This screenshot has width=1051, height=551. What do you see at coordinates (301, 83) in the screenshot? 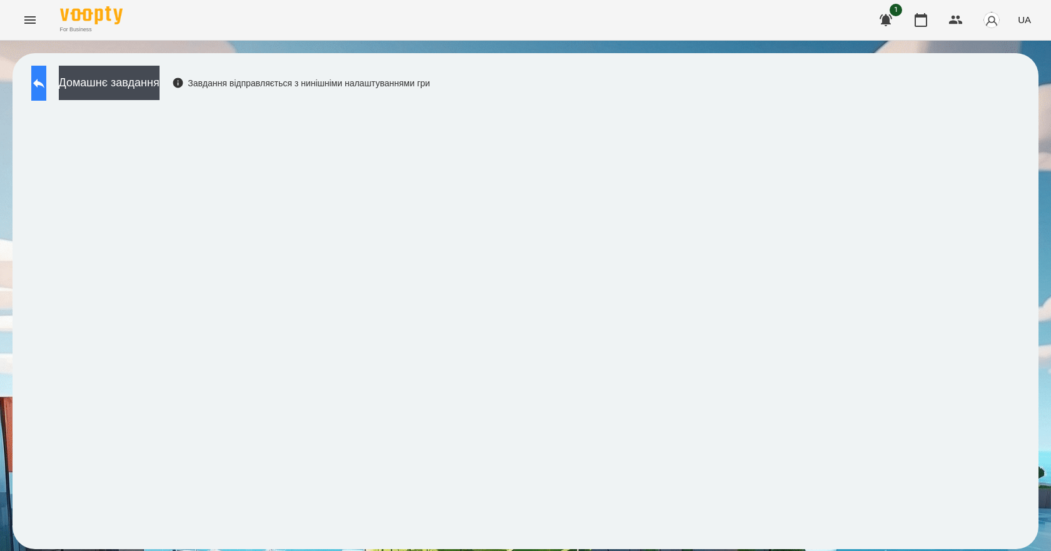
I see `div: Завдання відправляється з нинішніми налаштуваннями гри` at bounding box center [301, 83].